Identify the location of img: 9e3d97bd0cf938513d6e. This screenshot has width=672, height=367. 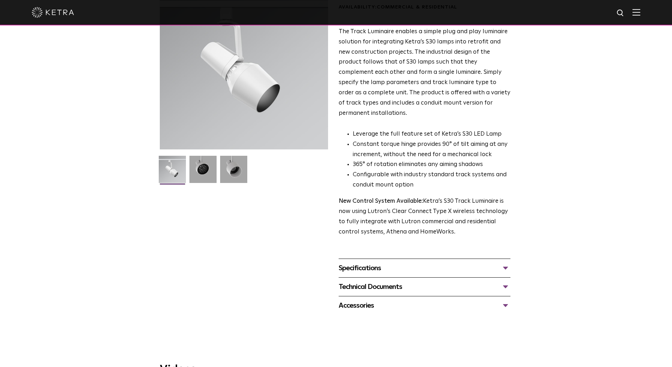
(234, 172).